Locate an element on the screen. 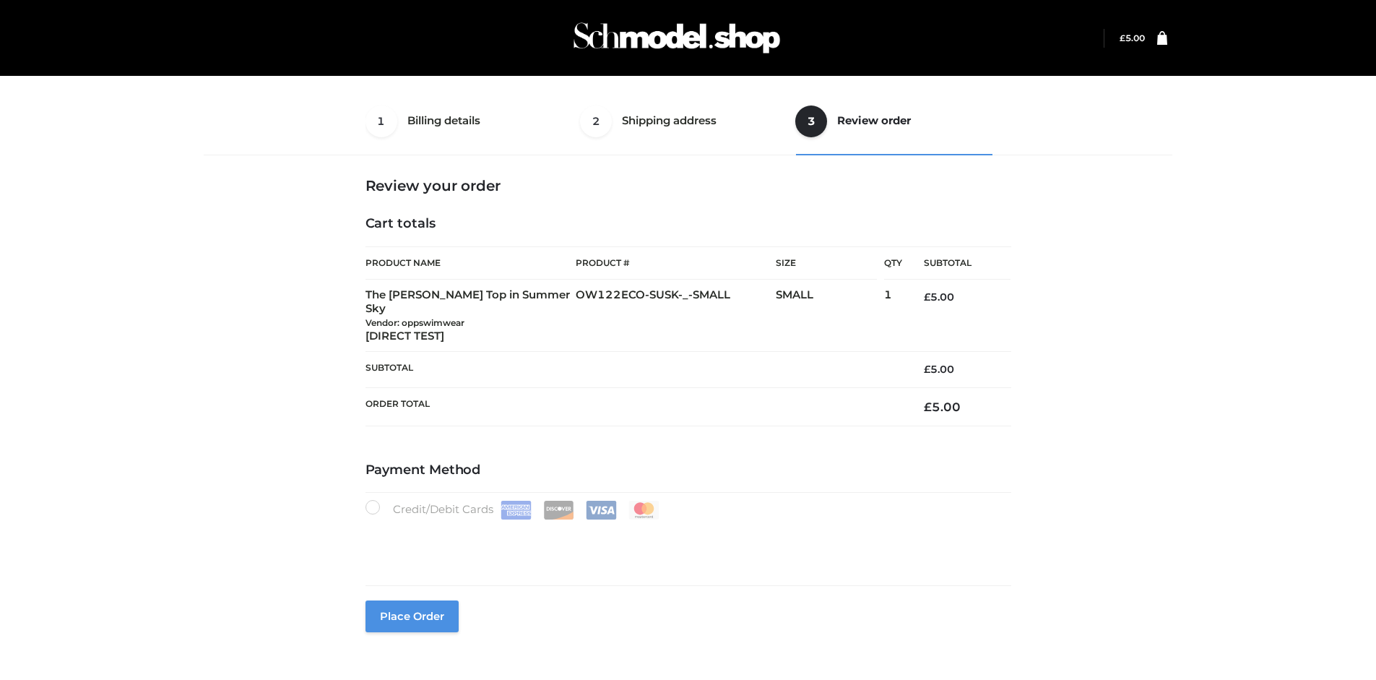  h3: Review your order is located at coordinates (688, 186).